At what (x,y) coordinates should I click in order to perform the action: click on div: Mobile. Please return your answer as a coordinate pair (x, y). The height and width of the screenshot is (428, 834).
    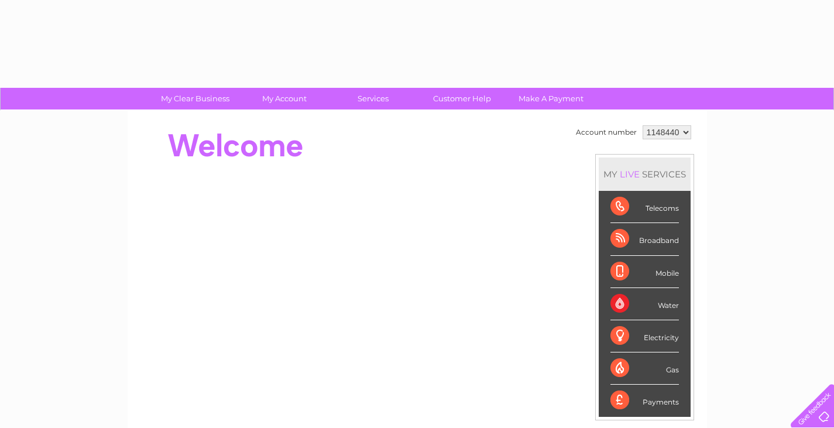
    Looking at the image, I should click on (644, 272).